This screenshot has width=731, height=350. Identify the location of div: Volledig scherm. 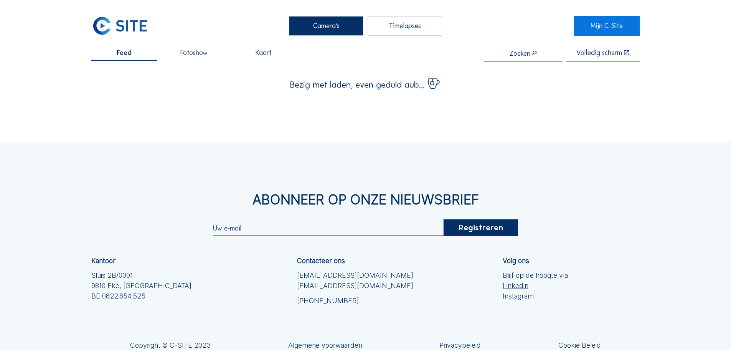
(599, 53).